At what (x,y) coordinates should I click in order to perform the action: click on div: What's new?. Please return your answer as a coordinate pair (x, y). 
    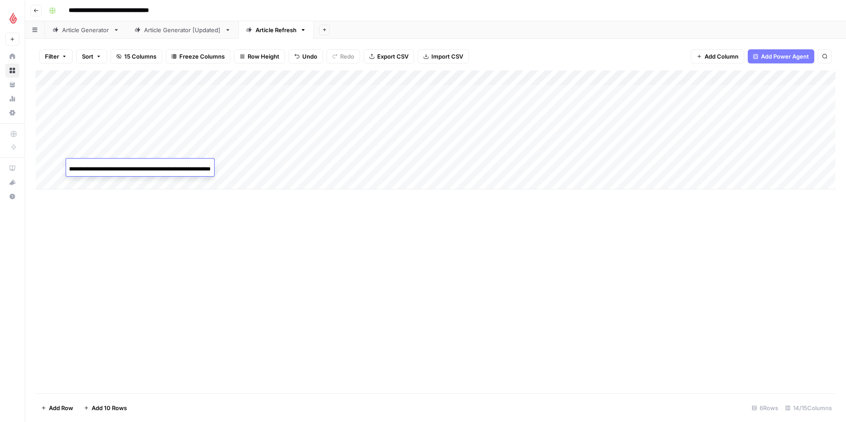
    Looking at the image, I should click on (12, 182).